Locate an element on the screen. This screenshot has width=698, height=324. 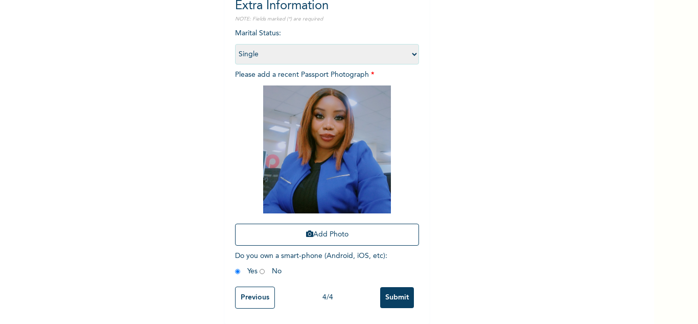
img: Crop is located at coordinates (327, 149).